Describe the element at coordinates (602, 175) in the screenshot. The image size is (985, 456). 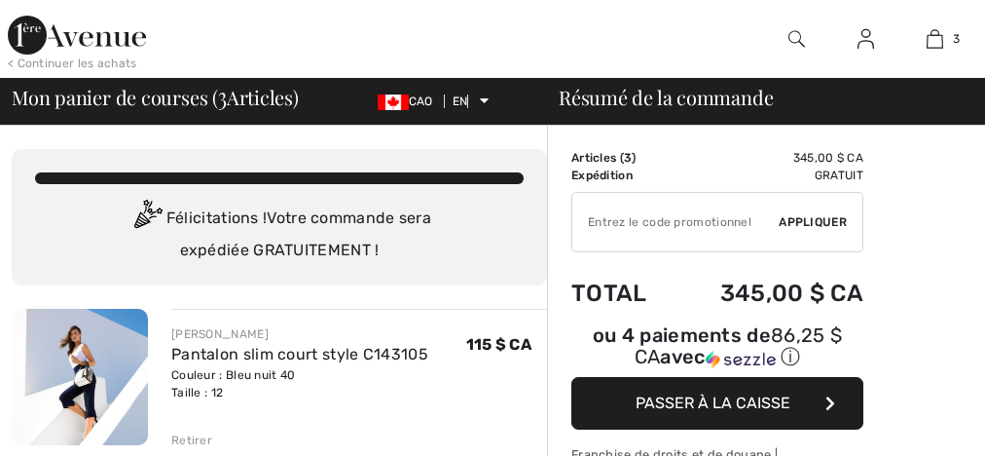
I see `font: Expédition` at that location.